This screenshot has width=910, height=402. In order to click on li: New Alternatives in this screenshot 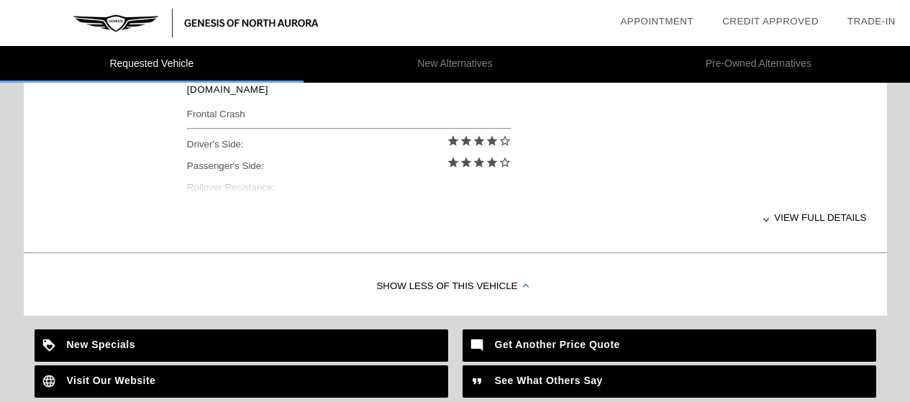, I will do `click(455, 64)`.